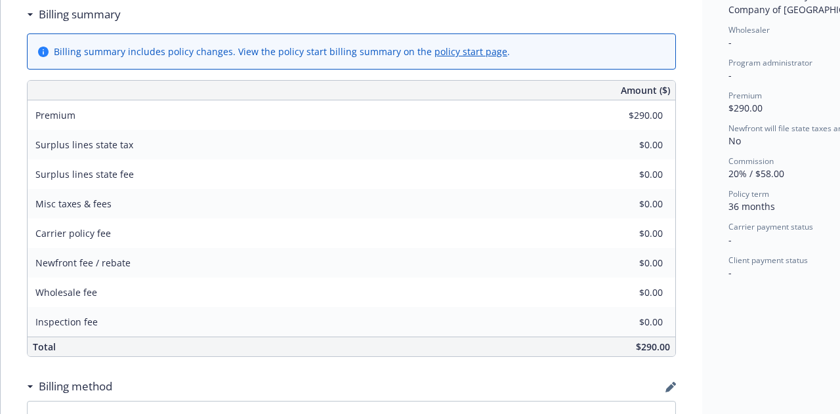 The height and width of the screenshot is (414, 840). Describe the element at coordinates (66, 322) in the screenshot. I see `span: Inspection fee` at that location.